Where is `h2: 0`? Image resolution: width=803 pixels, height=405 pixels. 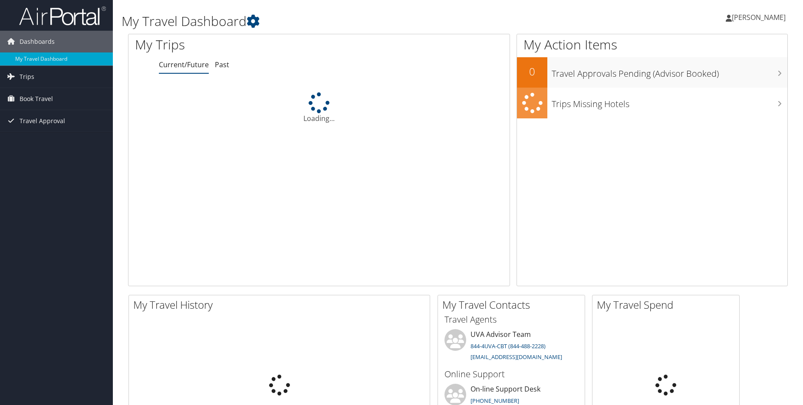
h2: 0 is located at coordinates (532, 72).